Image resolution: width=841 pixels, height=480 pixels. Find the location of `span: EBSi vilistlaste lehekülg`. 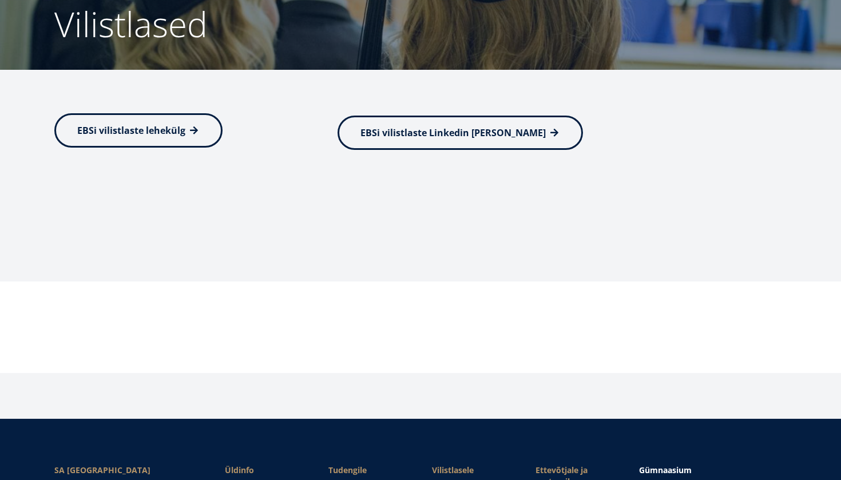

span: EBSi vilistlaste lehekülg is located at coordinates (131, 130).